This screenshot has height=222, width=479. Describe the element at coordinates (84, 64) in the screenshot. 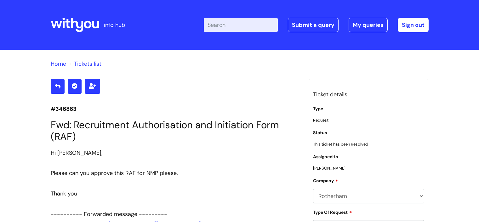

I see `li: Tickets list` at that location.